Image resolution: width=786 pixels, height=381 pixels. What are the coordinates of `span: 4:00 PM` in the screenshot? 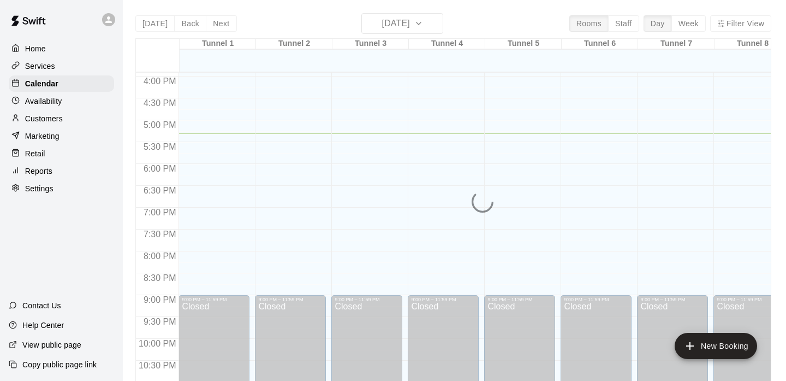 It's located at (160, 81).